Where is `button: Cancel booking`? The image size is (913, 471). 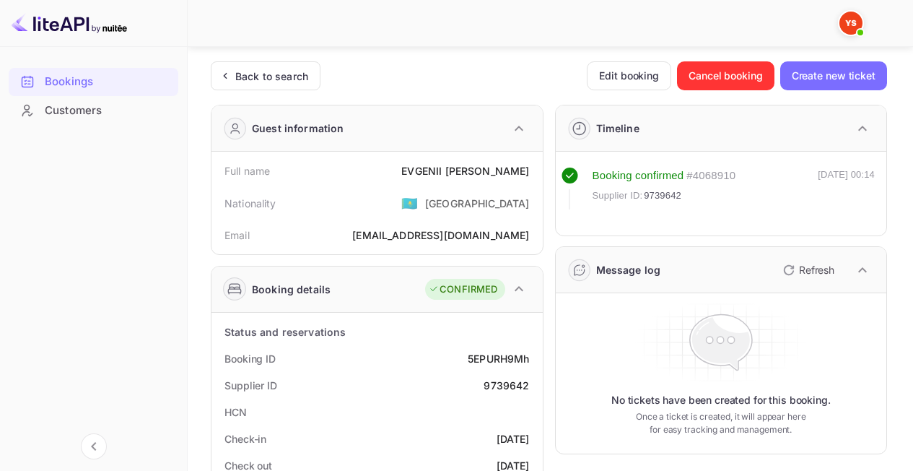 button: Cancel booking is located at coordinates (725, 76).